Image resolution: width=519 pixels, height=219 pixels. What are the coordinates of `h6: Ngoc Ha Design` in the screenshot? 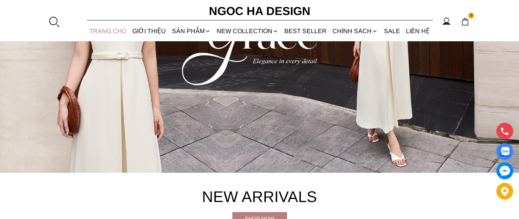 It's located at (260, 11).